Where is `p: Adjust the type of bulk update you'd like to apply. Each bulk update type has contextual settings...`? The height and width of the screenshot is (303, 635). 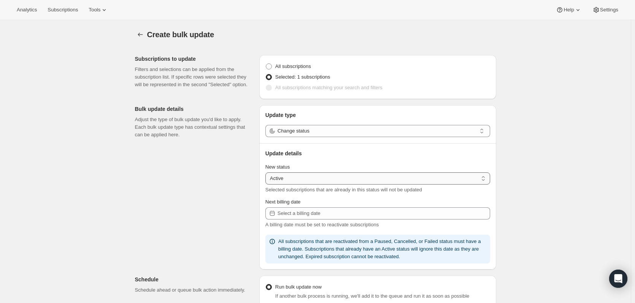
p: Adjust the type of bulk update you'd like to apply. Each bulk update type has contextual settings... is located at coordinates (194, 127).